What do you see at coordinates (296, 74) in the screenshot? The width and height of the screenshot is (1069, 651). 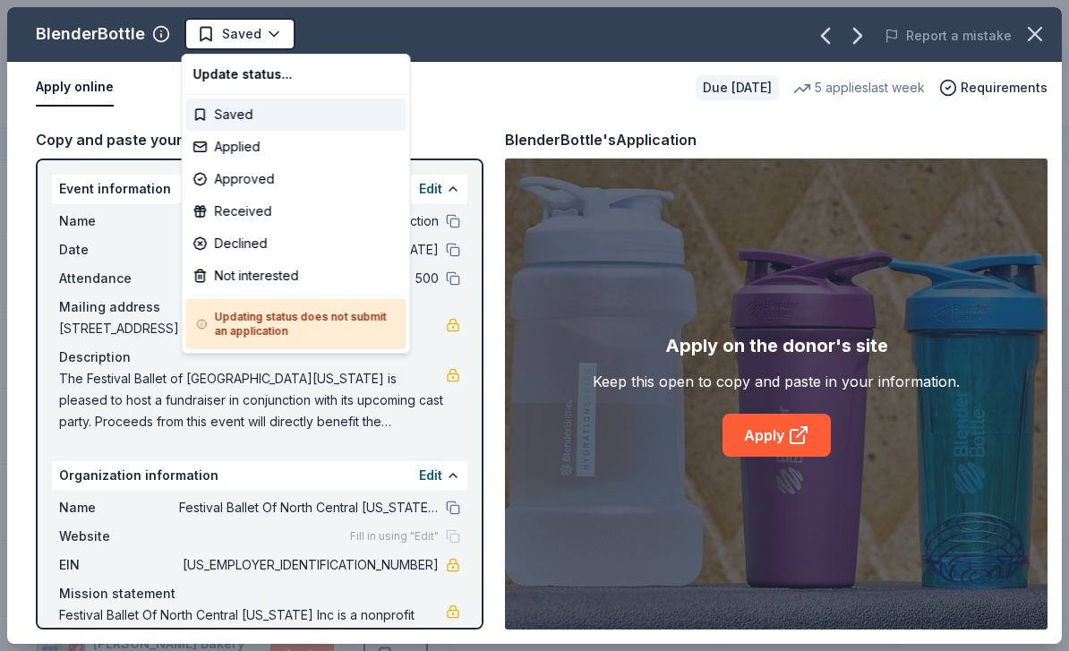 I see `div: Update status...` at bounding box center [296, 74].